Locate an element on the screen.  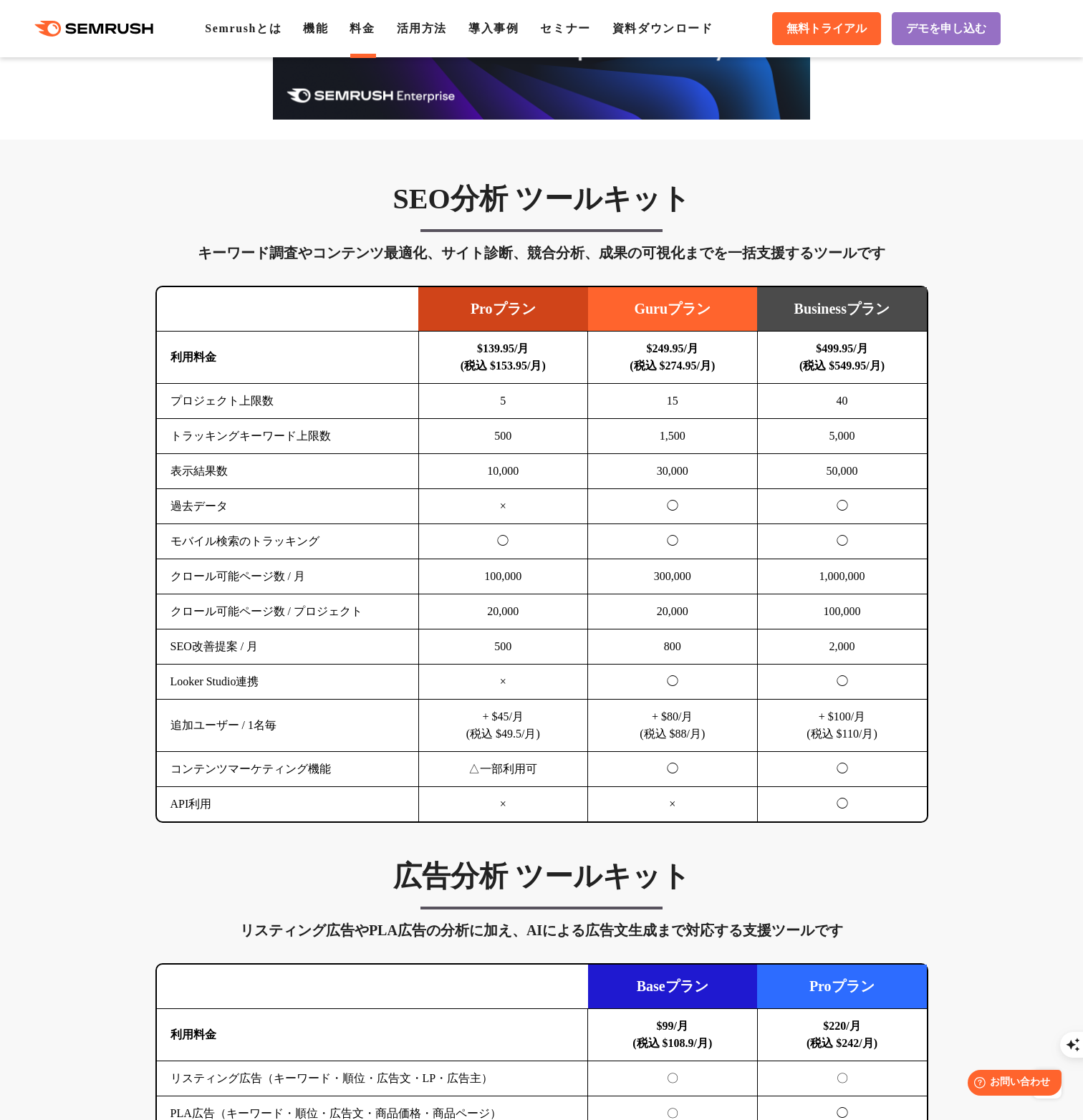
a: 活用方法 is located at coordinates (422, 28).